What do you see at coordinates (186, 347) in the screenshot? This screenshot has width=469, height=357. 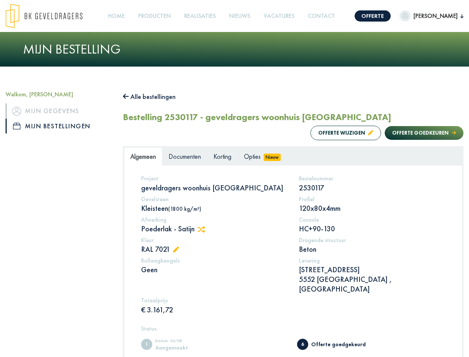 I see `div: Aangemaakt` at bounding box center [186, 347].